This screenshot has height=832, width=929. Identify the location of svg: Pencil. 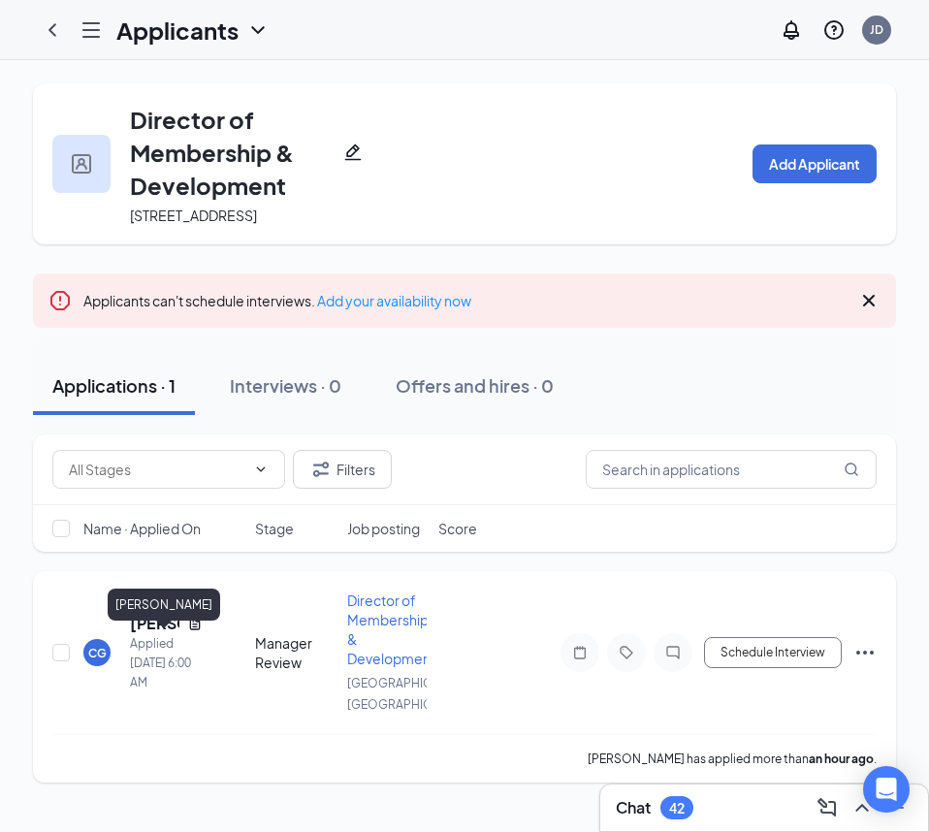
(353, 152).